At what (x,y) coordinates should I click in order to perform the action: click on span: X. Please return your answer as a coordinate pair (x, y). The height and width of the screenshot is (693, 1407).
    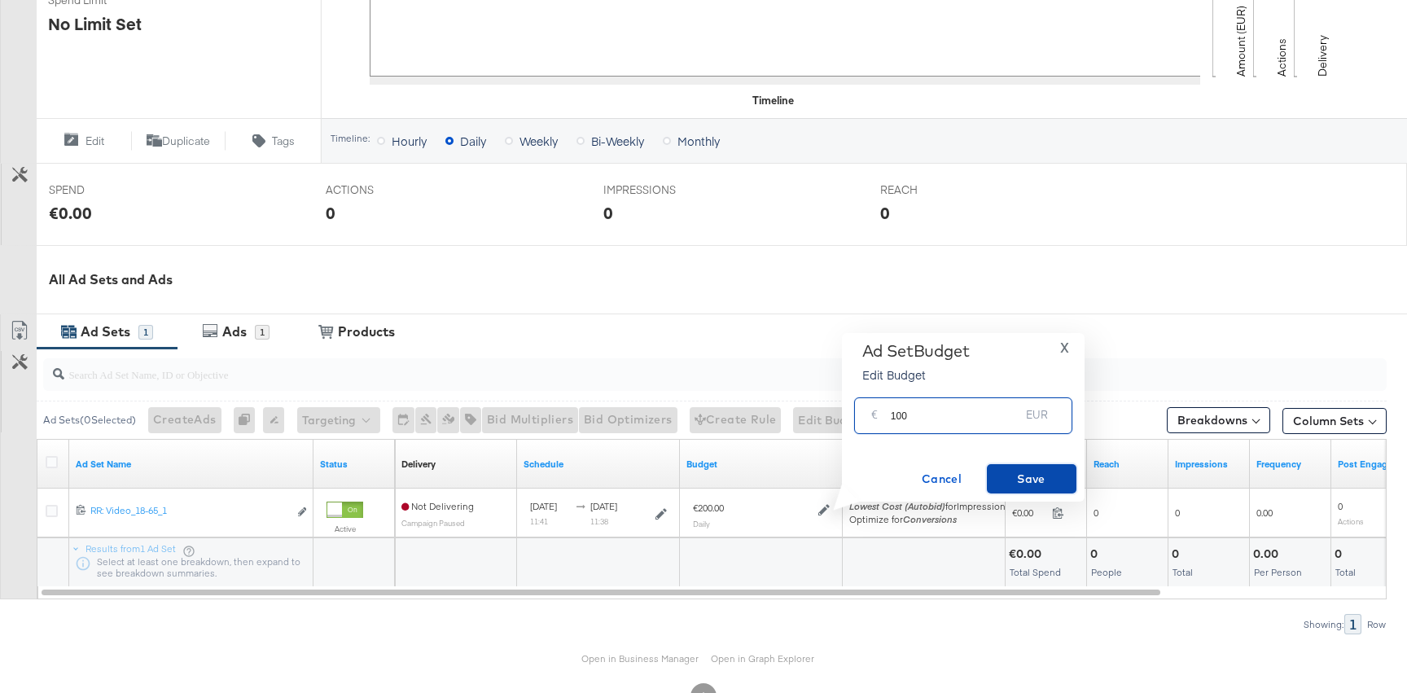
    Looking at the image, I should click on (1064, 348).